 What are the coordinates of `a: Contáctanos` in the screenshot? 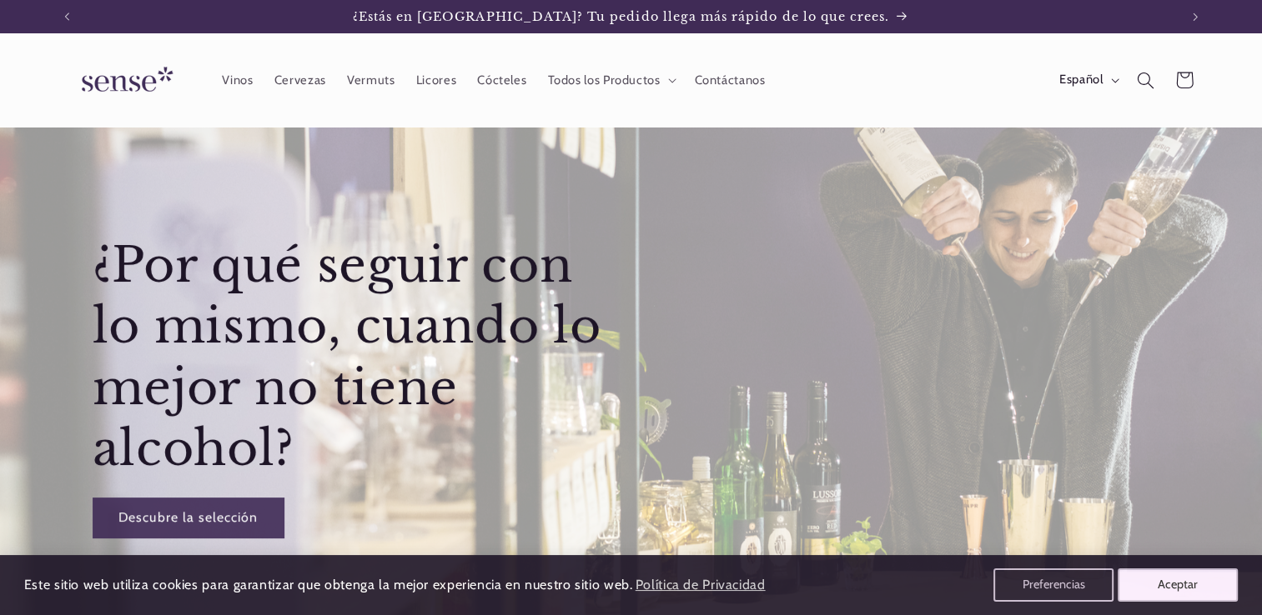 It's located at (730, 80).